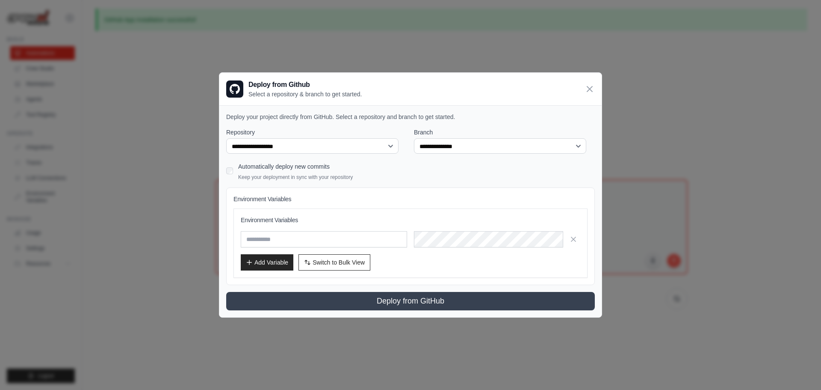 The height and width of the screenshot is (390, 821). I want to click on h4: Environment Variables, so click(411, 199).